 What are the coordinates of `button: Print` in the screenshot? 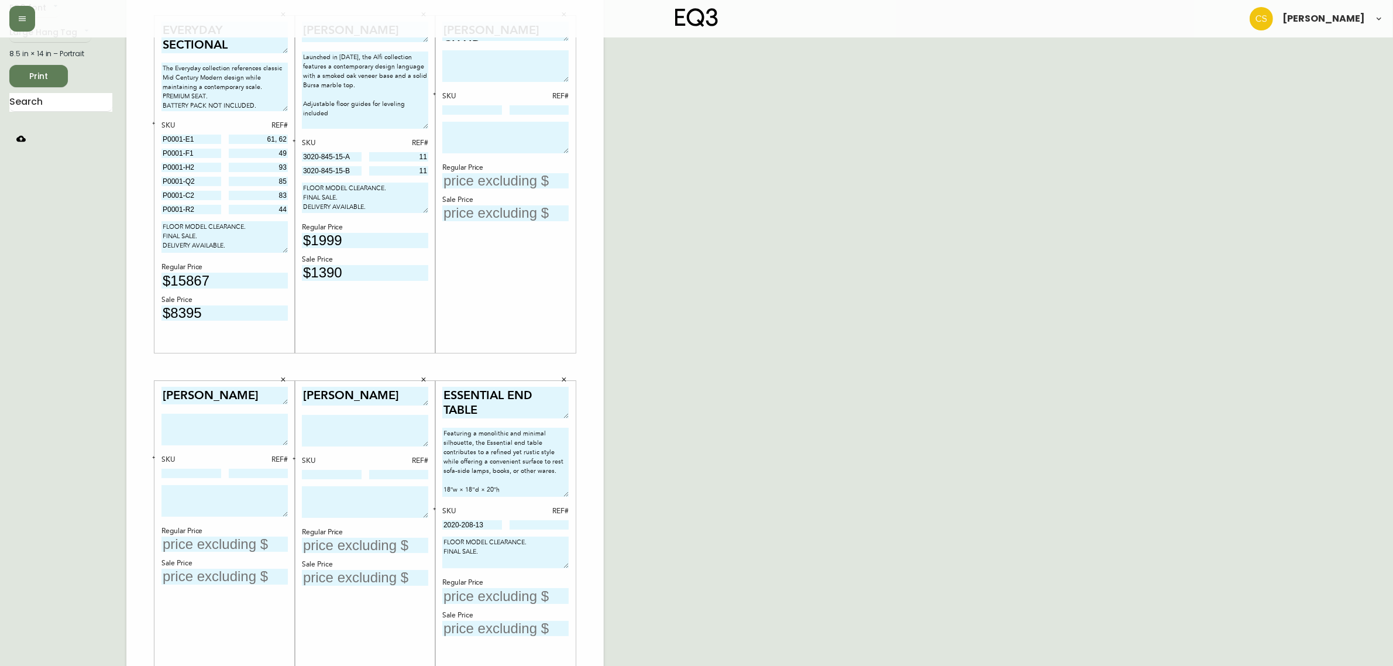 It's located at (39, 76).